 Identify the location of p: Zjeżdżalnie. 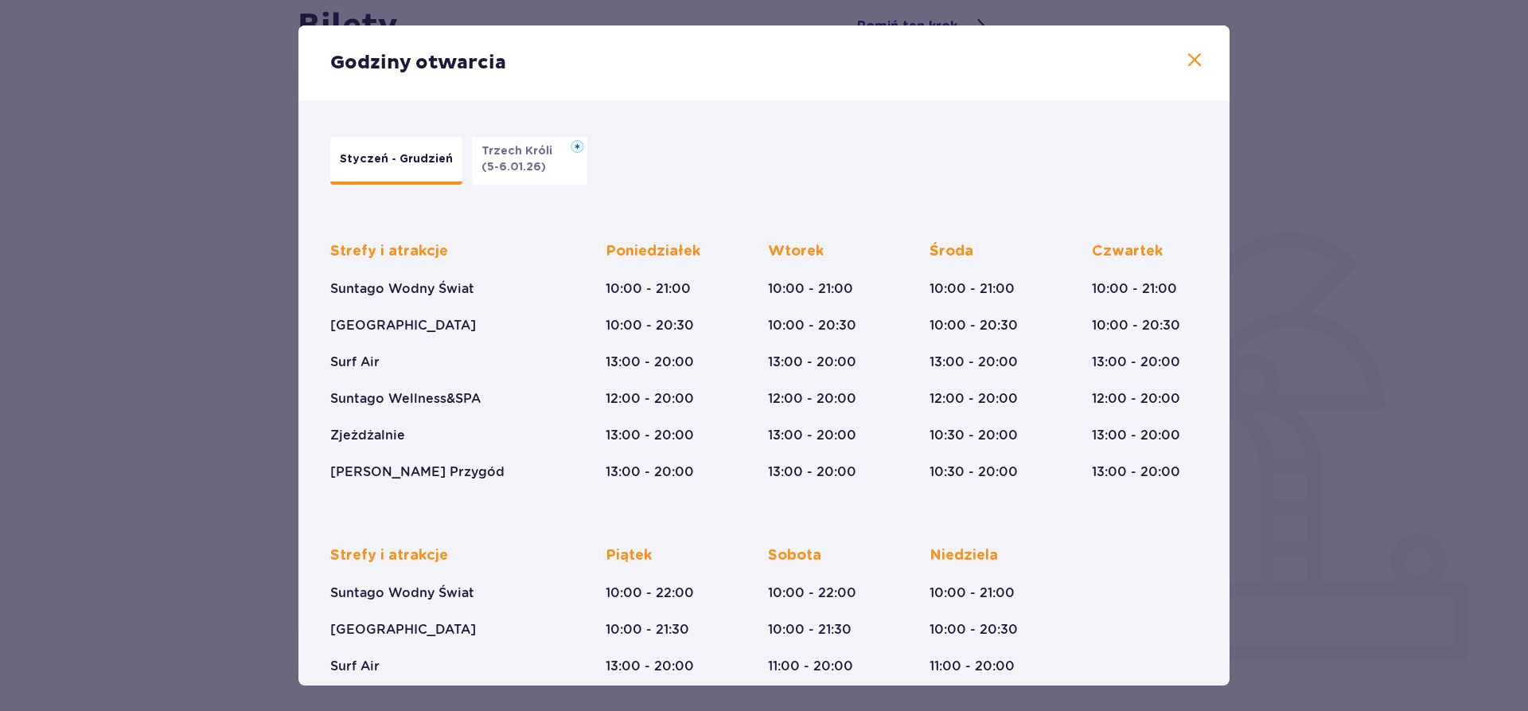
(368, 435).